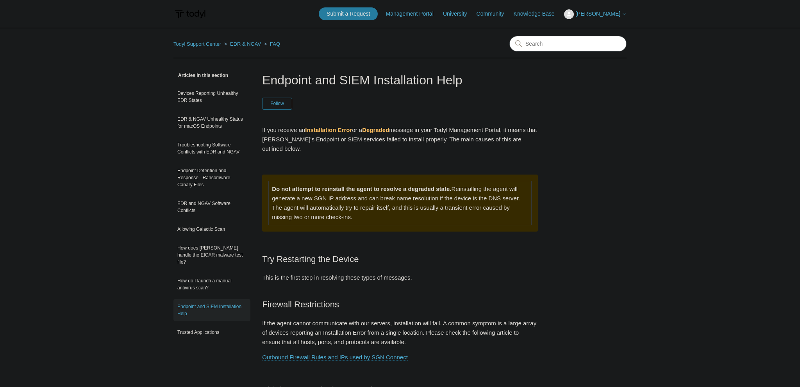 The width and height of the screenshot is (800, 387). I want to click on a: EDR and NGAV Software Conflicts, so click(212, 207).